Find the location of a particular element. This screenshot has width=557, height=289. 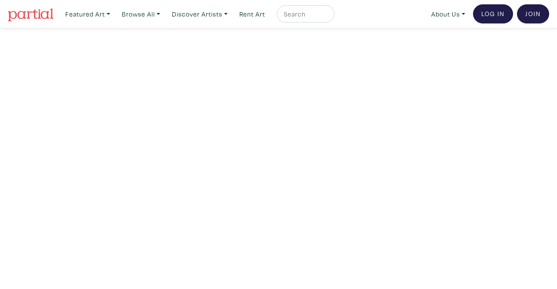

a: Featured Art is located at coordinates (87, 14).